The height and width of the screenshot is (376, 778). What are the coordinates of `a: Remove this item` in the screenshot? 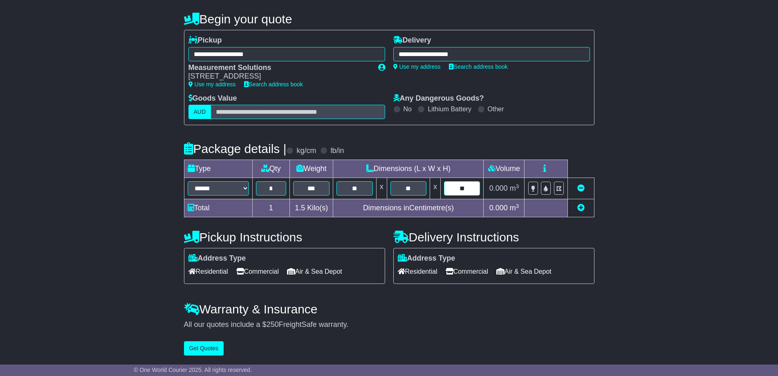 It's located at (581, 188).